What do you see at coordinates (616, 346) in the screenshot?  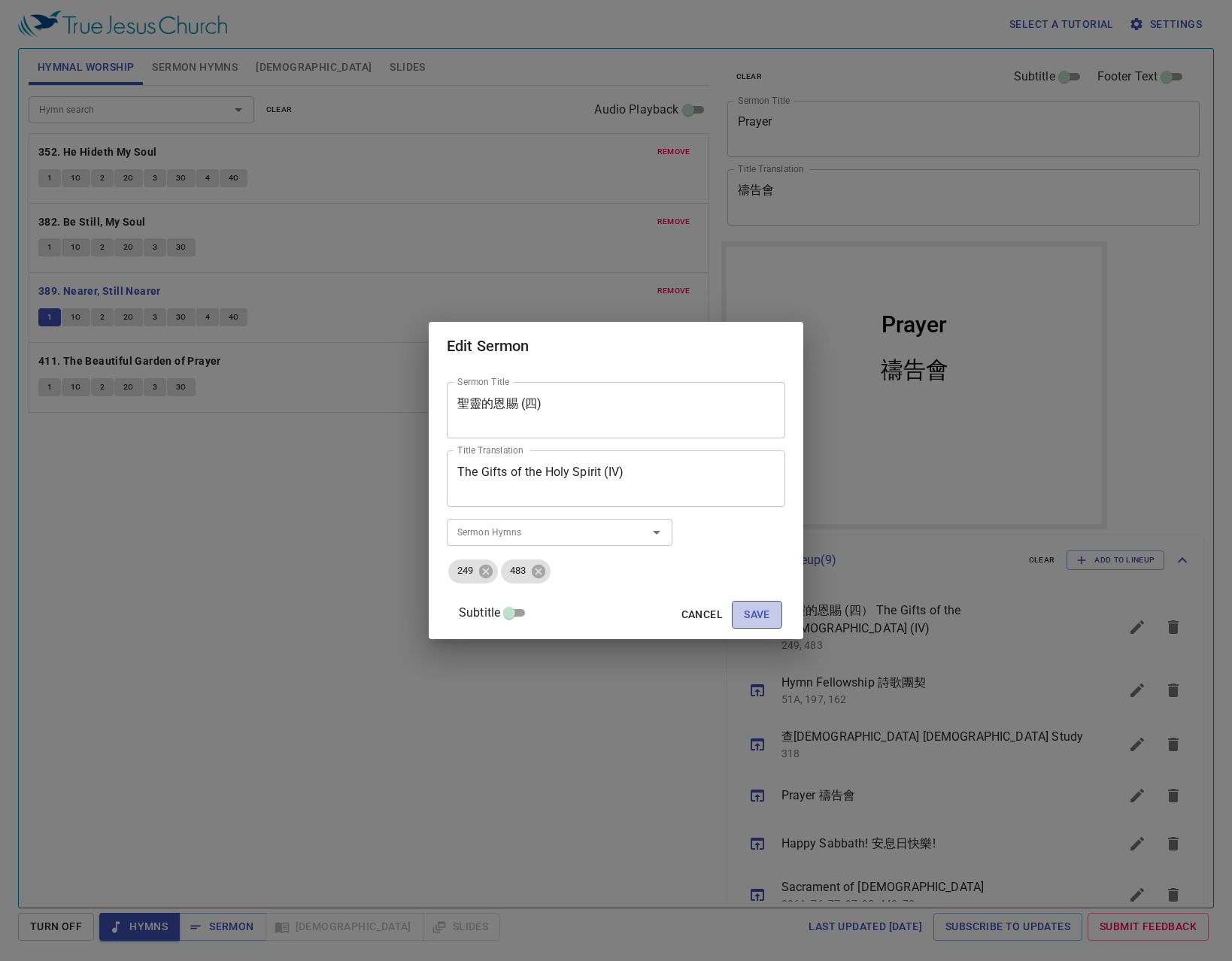 I see `h2: Edit Sermon` at bounding box center [616, 346].